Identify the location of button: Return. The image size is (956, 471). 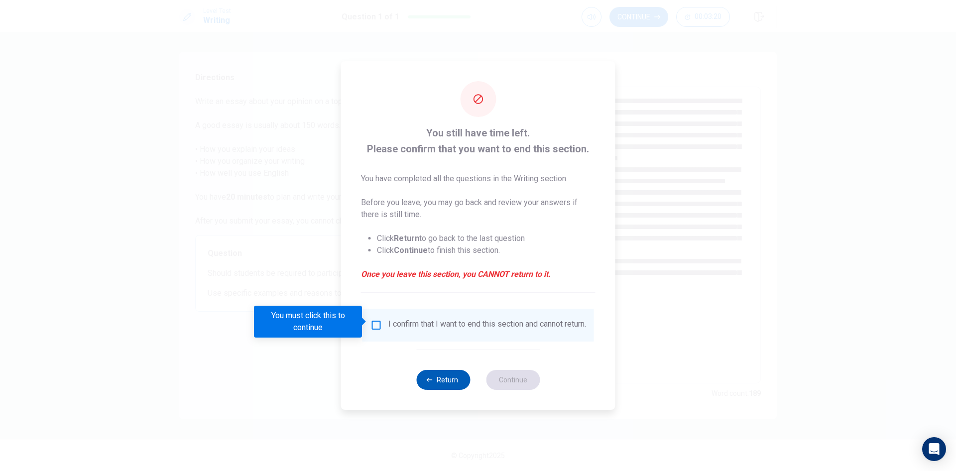
(443, 380).